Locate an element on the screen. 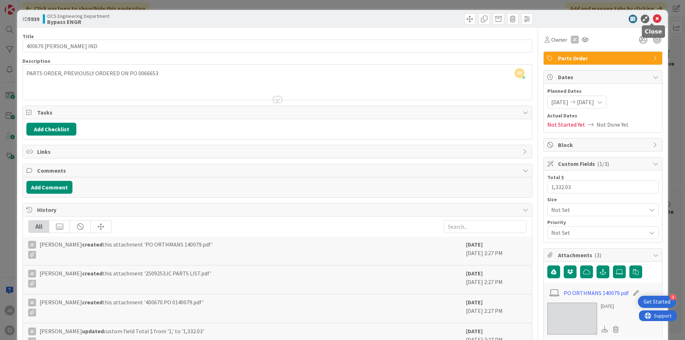  label: Total $ is located at coordinates (556, 177).